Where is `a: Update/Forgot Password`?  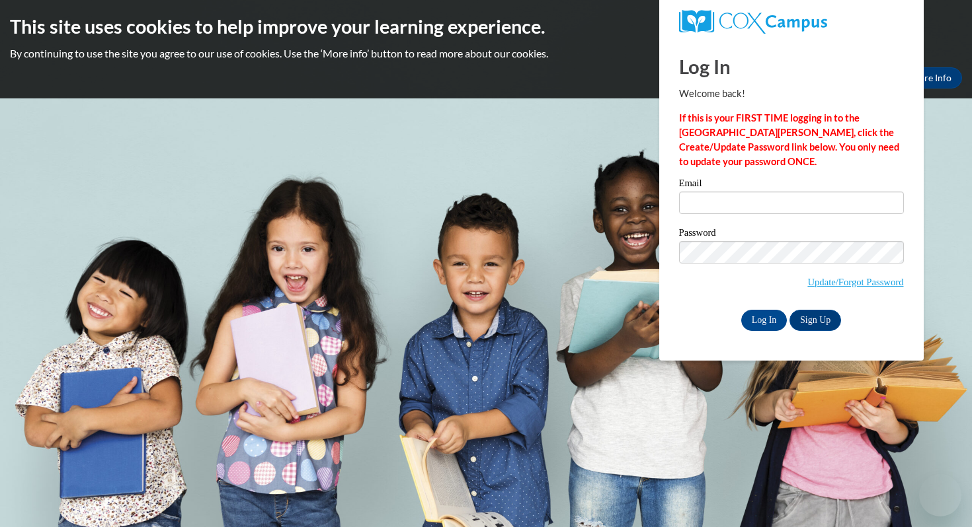
a: Update/Forgot Password is located at coordinates (855, 282).